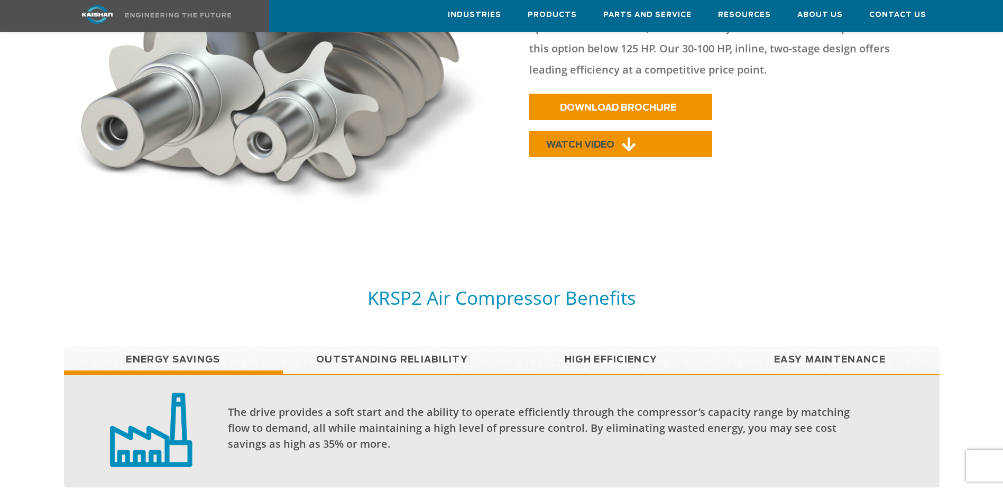 Image resolution: width=1003 pixels, height=489 pixels. Describe the element at coordinates (618, 107) in the screenshot. I see `span: DOWNLOAD BROCHURE` at that location.